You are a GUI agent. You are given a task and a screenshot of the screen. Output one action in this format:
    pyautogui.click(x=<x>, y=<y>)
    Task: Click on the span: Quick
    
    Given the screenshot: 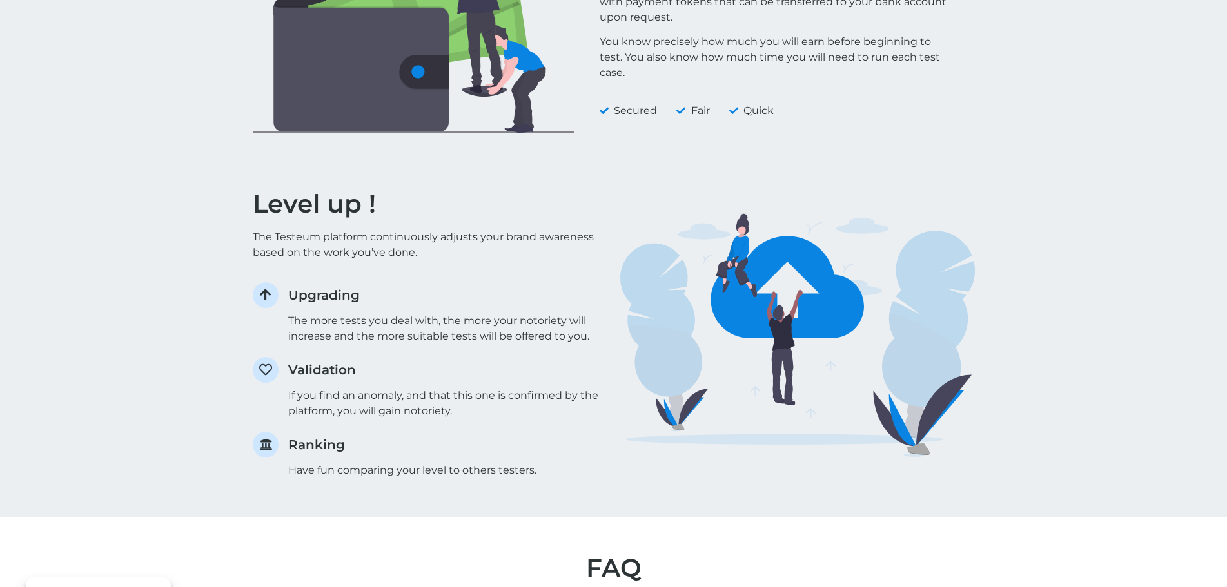 What is the action you would take?
    pyautogui.click(x=757, y=111)
    